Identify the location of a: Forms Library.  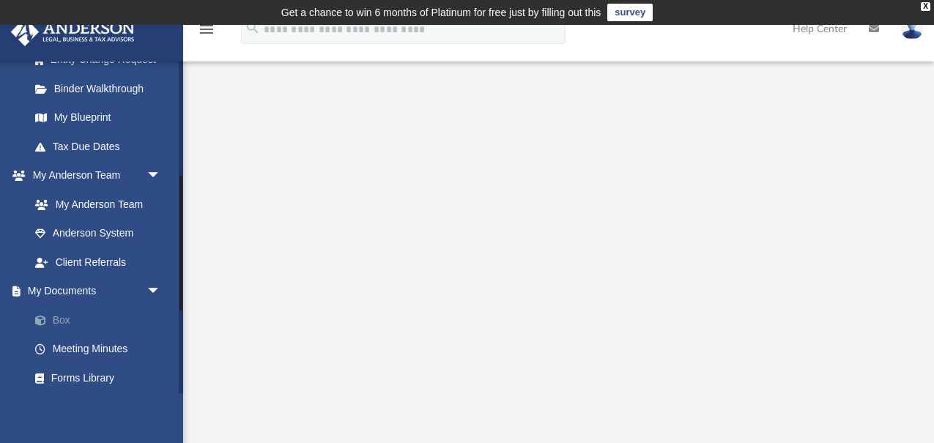
(98, 378).